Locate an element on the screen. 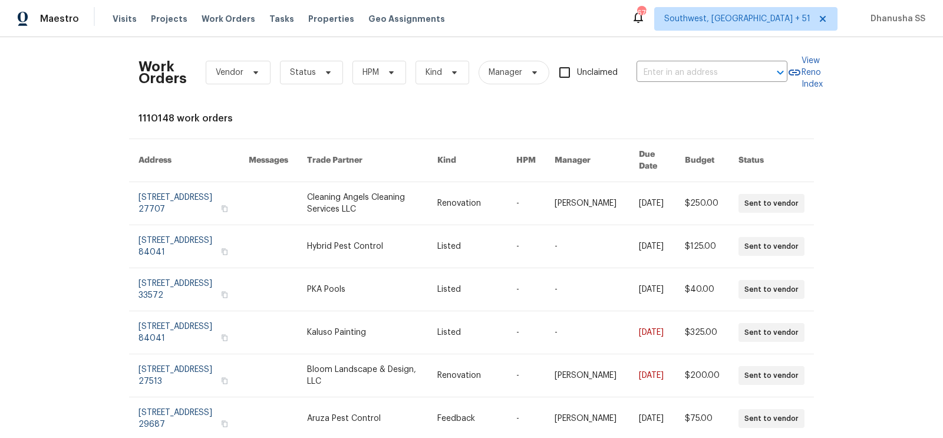  th: HPM is located at coordinates (526, 160).